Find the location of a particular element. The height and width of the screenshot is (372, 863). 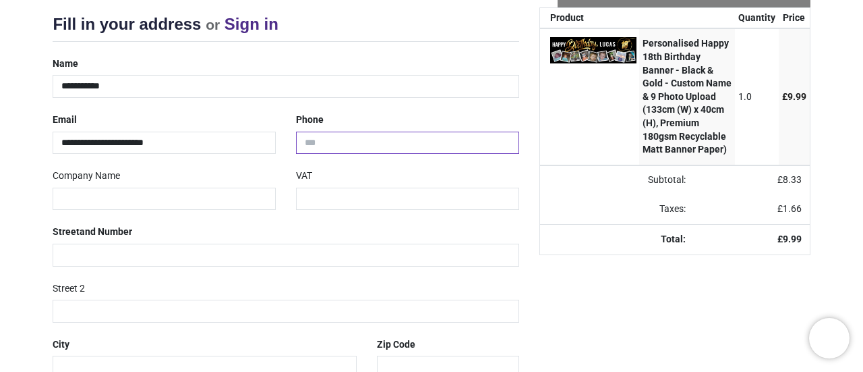

label: Phone is located at coordinates (310, 120).